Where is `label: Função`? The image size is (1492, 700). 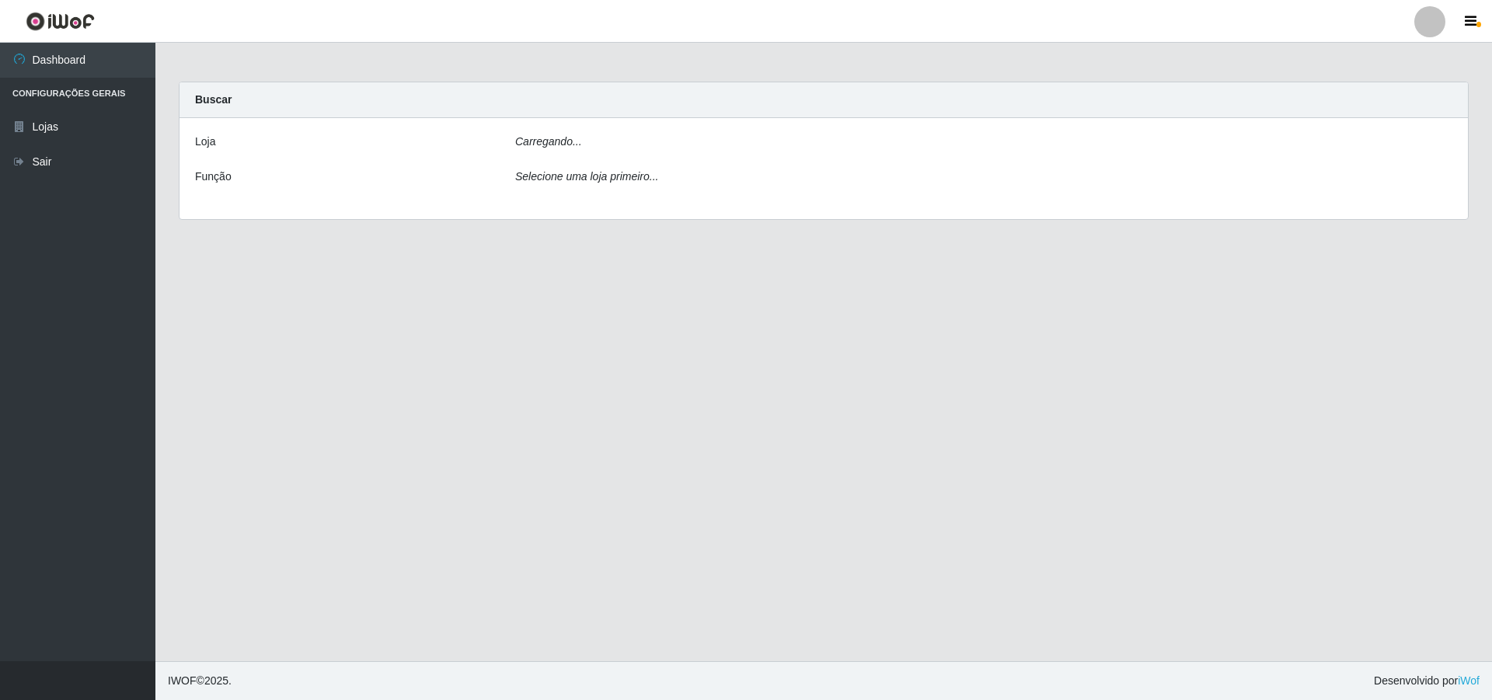 label: Função is located at coordinates (213, 176).